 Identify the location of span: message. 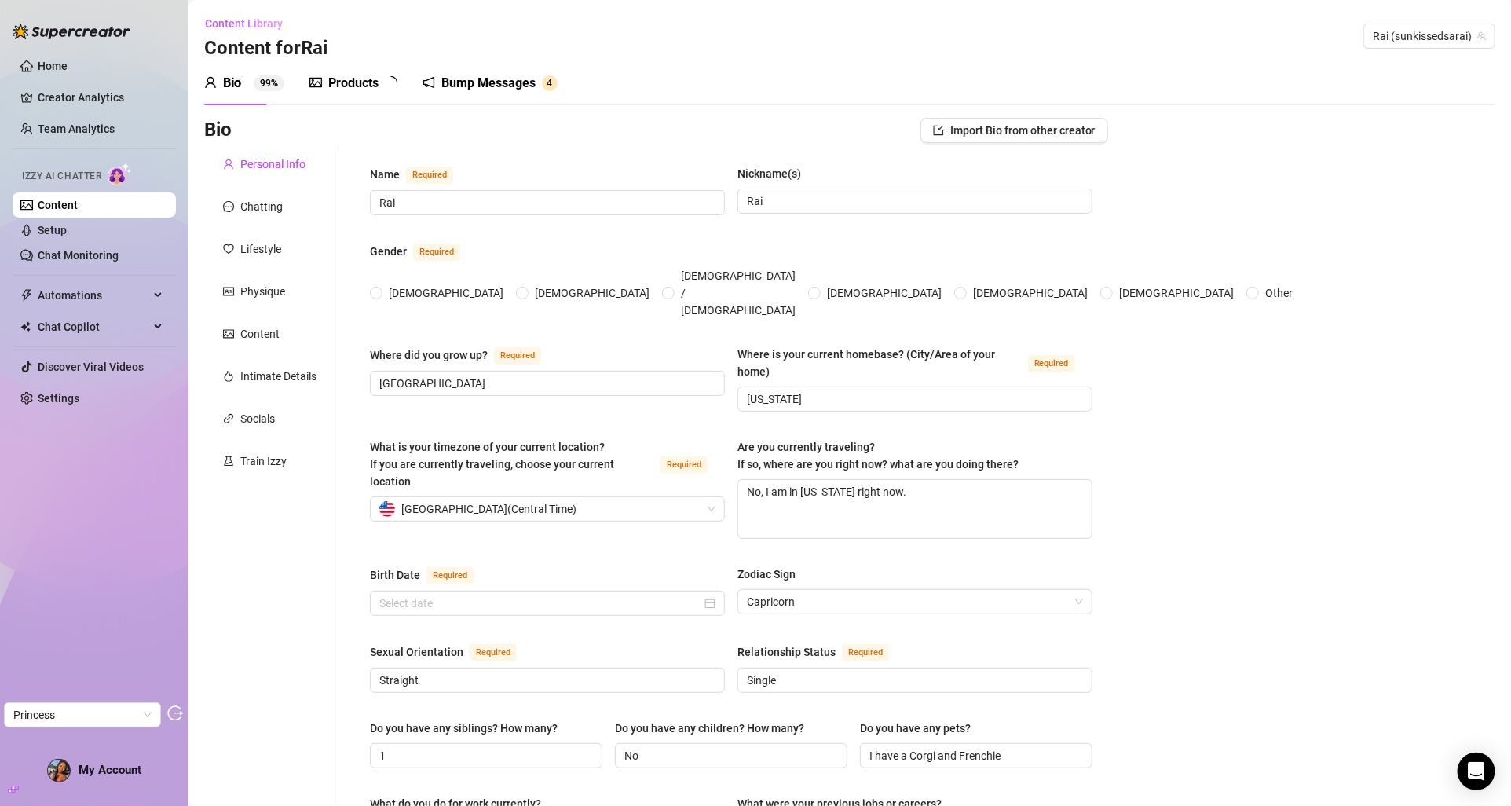
(229, 207).